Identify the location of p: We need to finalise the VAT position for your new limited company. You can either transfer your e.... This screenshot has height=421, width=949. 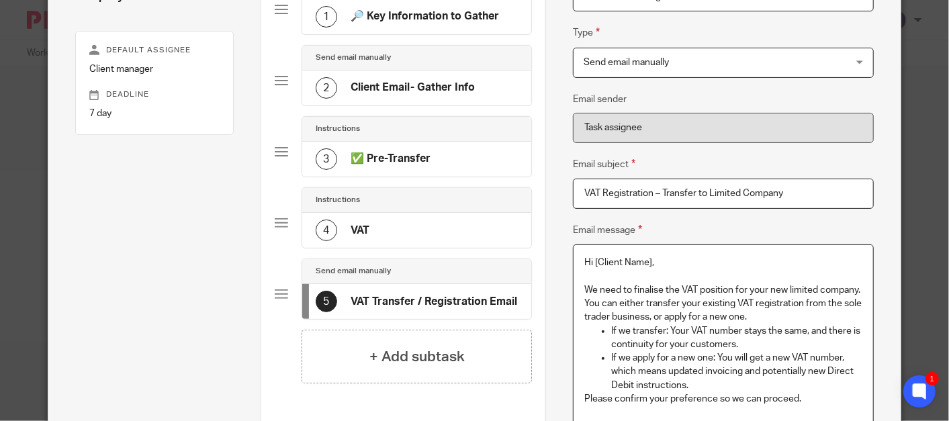
(723, 304).